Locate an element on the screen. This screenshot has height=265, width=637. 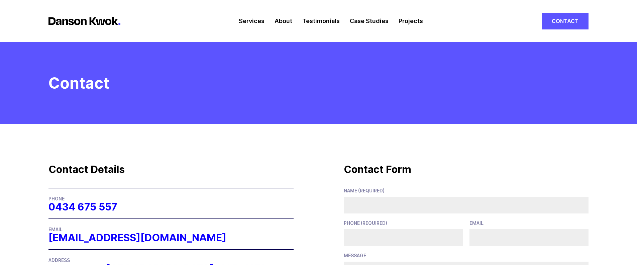
span: Name (required) is located at coordinates (466, 190).